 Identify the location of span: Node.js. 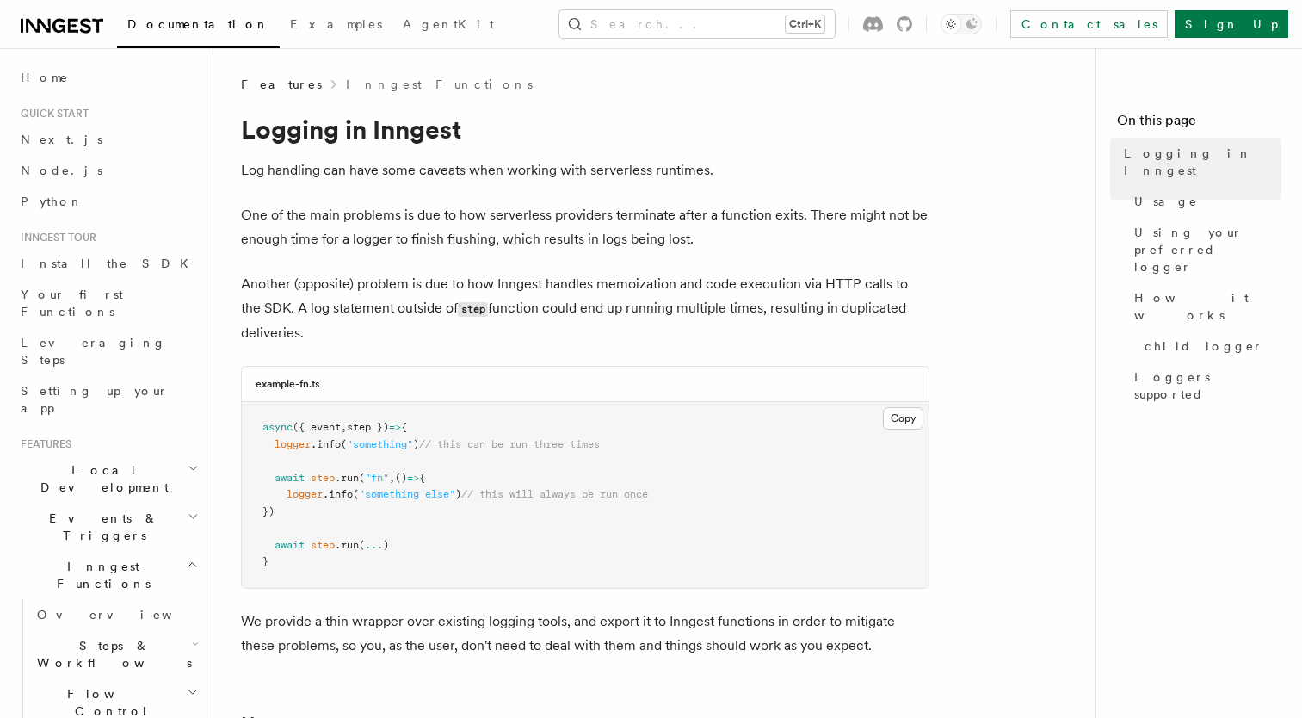
(61, 170).